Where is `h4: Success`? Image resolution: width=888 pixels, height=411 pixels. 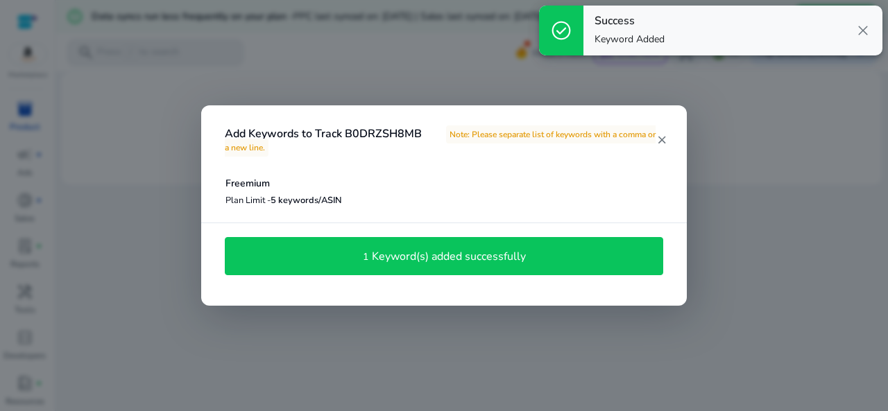
h4: Success is located at coordinates (629, 21).